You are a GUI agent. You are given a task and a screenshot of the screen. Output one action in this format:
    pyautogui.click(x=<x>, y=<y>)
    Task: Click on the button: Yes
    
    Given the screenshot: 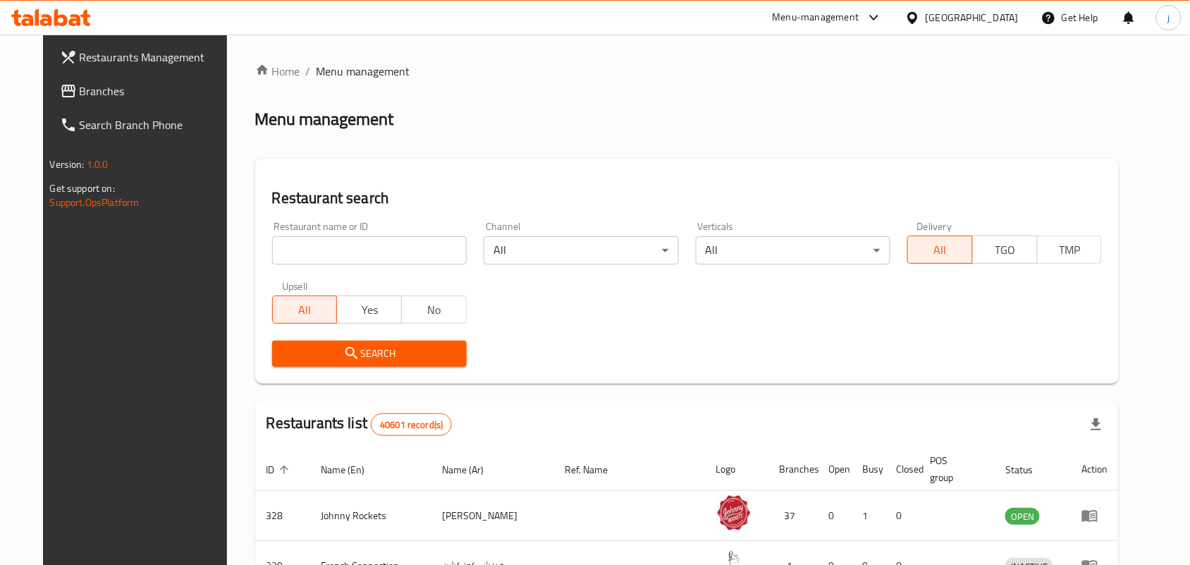 What is the action you would take?
    pyautogui.click(x=369, y=309)
    